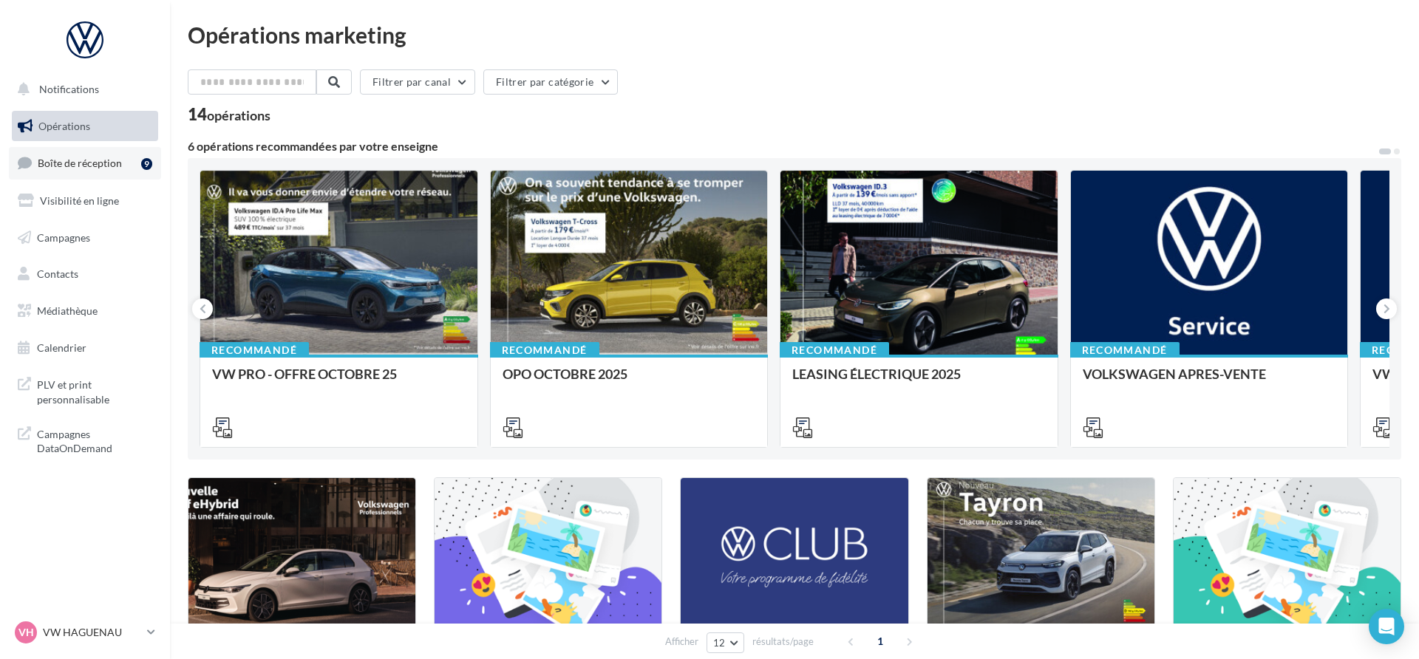  What do you see at coordinates (551, 82) in the screenshot?
I see `button: Filtrer par catégorie` at bounding box center [551, 82].